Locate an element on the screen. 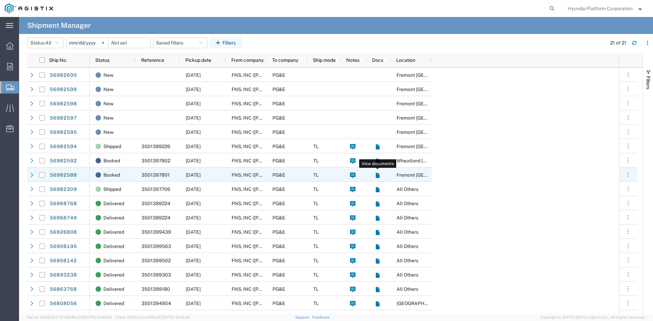 Image resolution: width=653 pixels, height=321 pixels. a: 56982597 is located at coordinates (63, 118).